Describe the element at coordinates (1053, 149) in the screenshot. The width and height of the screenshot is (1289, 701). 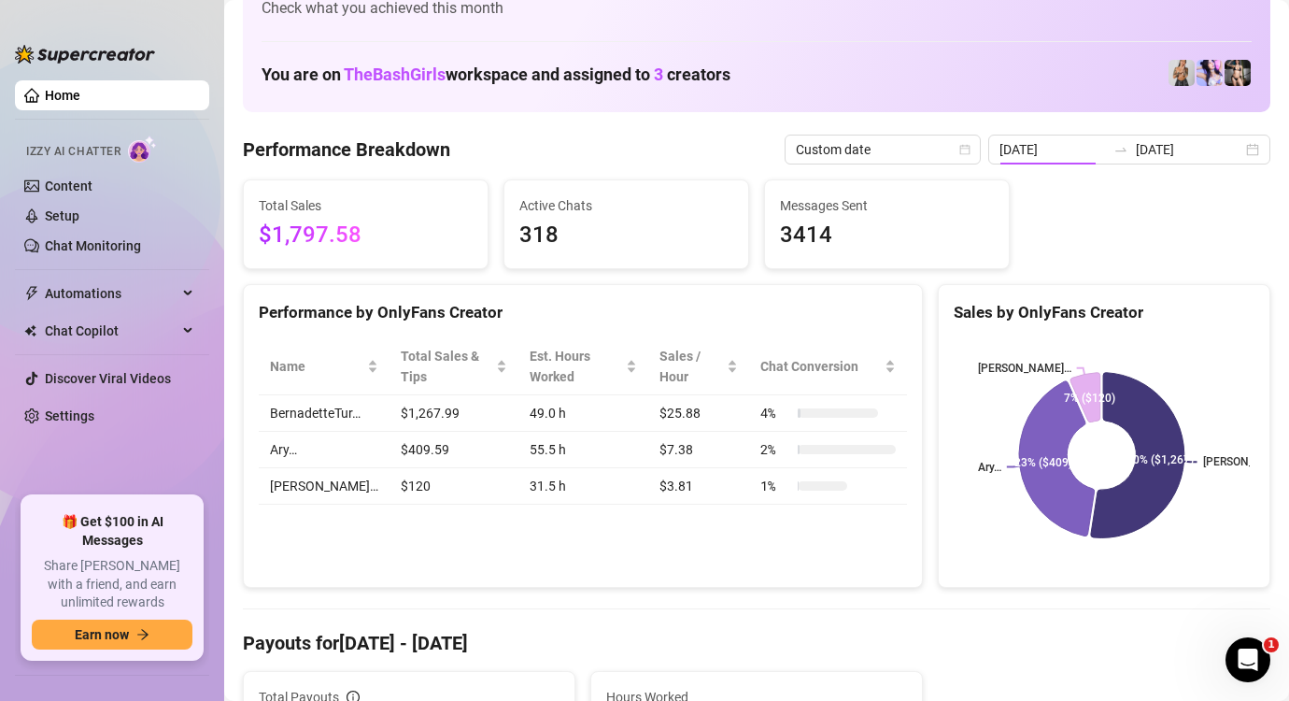
I see `input: Start date` at that location.